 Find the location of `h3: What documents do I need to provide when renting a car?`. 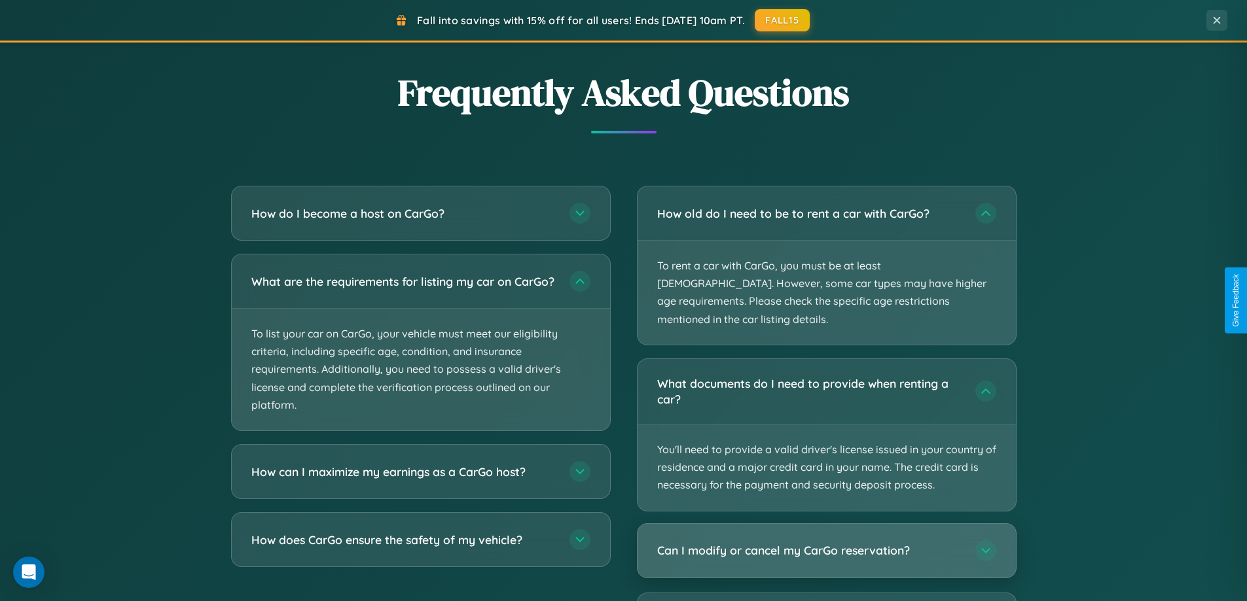

h3: What documents do I need to provide when renting a car? is located at coordinates (810, 391).